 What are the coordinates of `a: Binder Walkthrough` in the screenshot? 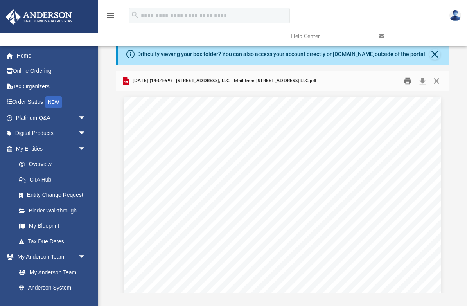 It's located at (54, 211).